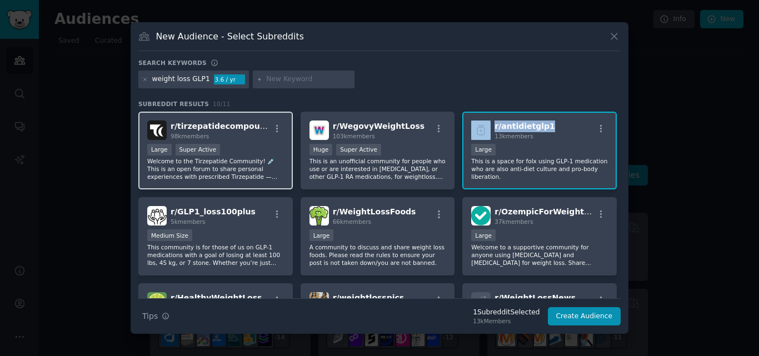 The width and height of the screenshot is (759, 356). What do you see at coordinates (150, 316) in the screenshot?
I see `span: Tips` at bounding box center [150, 316].